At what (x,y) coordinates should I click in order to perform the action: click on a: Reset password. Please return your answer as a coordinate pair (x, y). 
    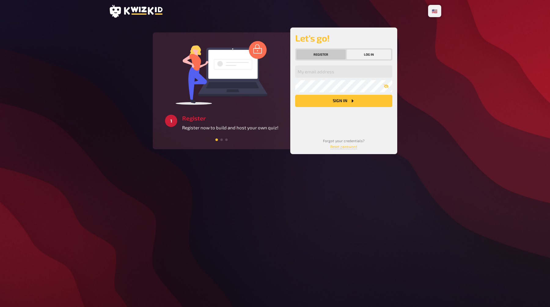
    Looking at the image, I should click on (343, 146).